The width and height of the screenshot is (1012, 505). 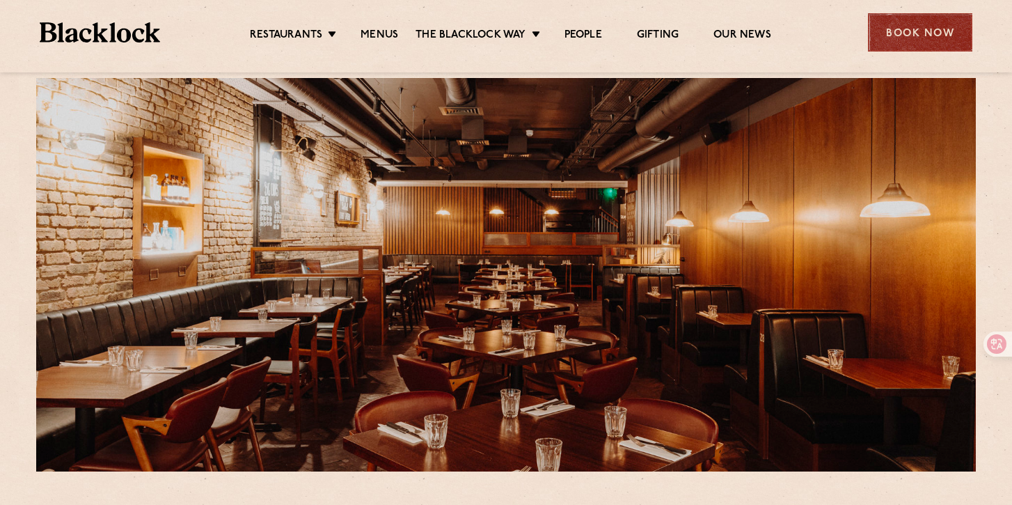 I want to click on div: Book Now, so click(x=920, y=32).